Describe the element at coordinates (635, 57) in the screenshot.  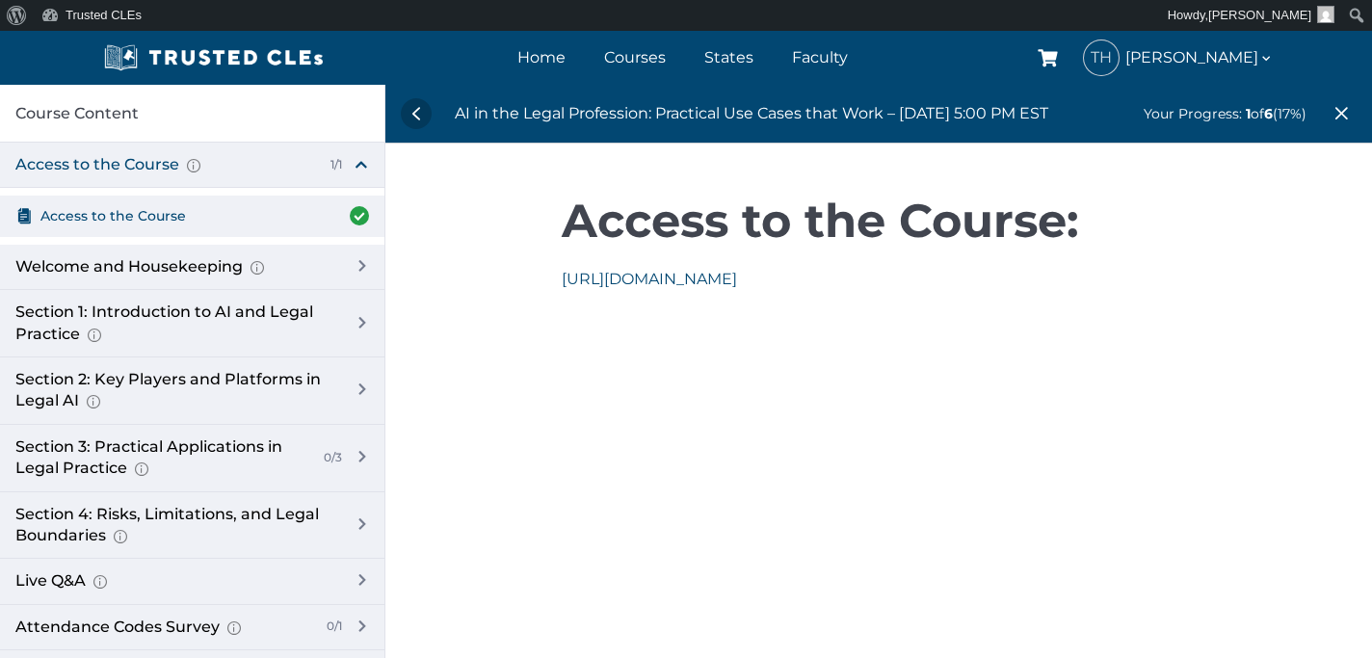
I see `a: Courses` at that location.